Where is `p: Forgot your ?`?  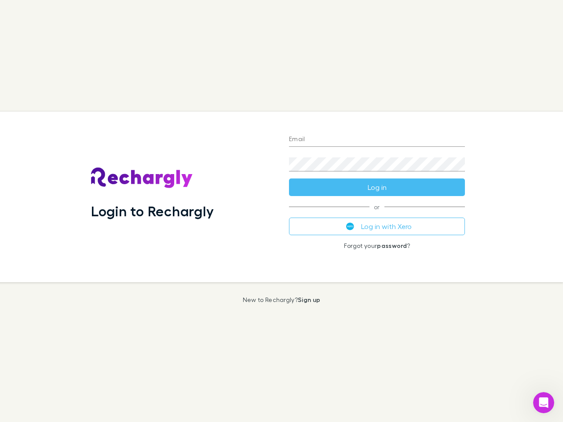
p: Forgot your ? is located at coordinates (377, 246).